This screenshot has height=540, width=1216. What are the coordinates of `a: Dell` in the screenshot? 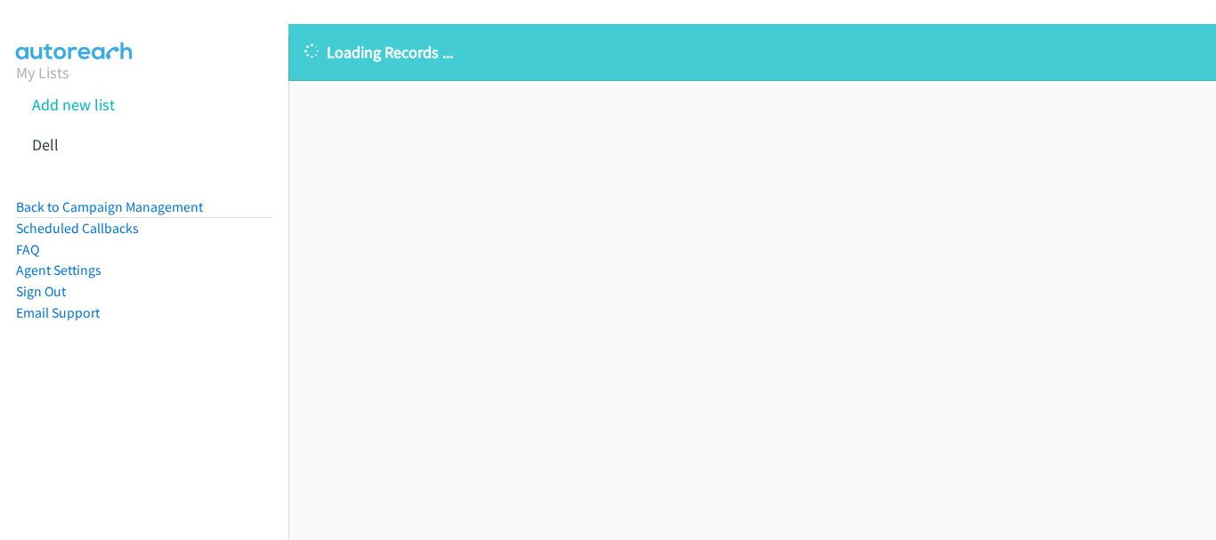 It's located at (45, 144).